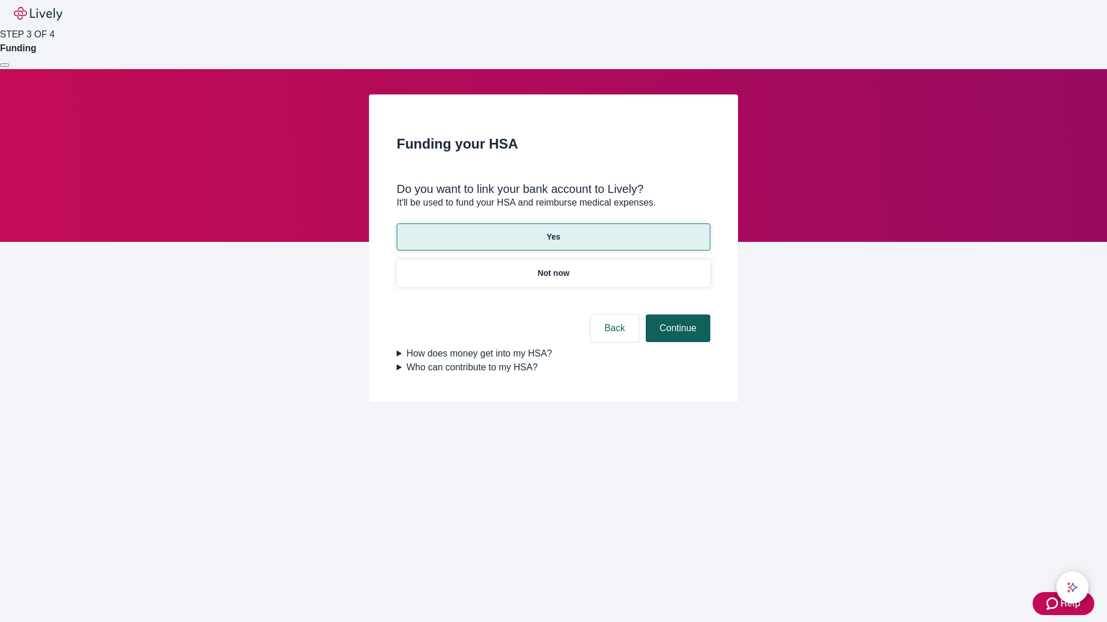 This screenshot has height=622, width=1107. What do you see at coordinates (553, 189) in the screenshot?
I see `div: Do you want to link your bank account to Lively?` at bounding box center [553, 189].